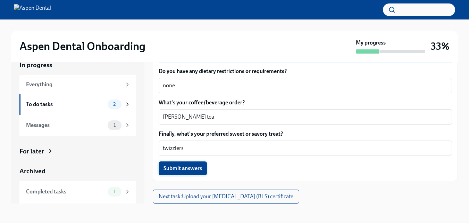 Image resolution: width=469 pixels, height=223 pixels. What do you see at coordinates (183, 168) in the screenshot?
I see `span: Submit answers` at bounding box center [183, 168].